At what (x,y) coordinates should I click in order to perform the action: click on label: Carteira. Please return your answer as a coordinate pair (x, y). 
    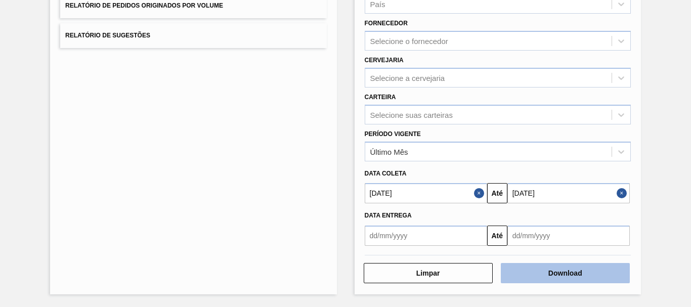
    Looking at the image, I should click on (380, 97).